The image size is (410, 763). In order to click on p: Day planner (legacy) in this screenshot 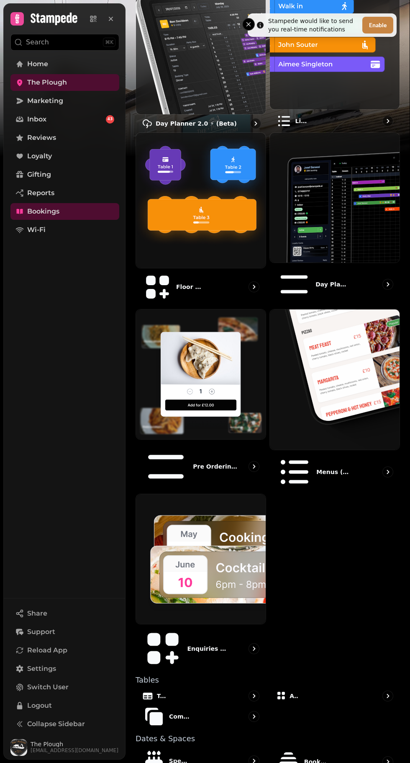, I will do `click(333, 284)`.